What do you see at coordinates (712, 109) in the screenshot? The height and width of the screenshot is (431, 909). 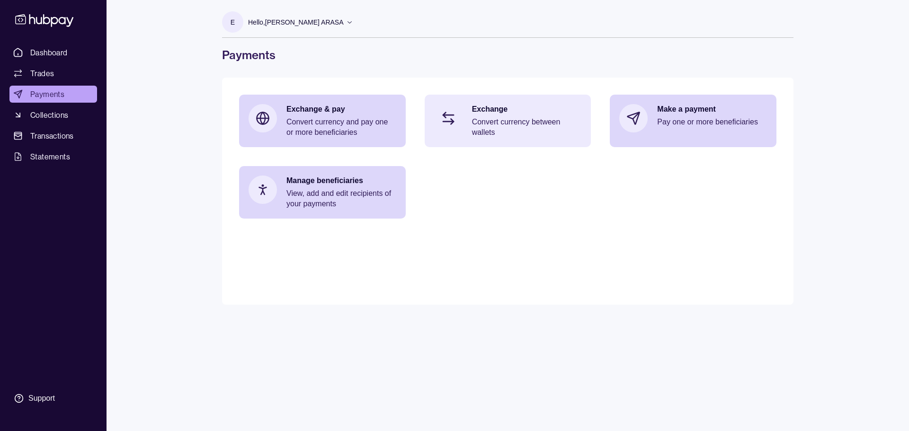 I see `p: Make a payment` at bounding box center [712, 109].